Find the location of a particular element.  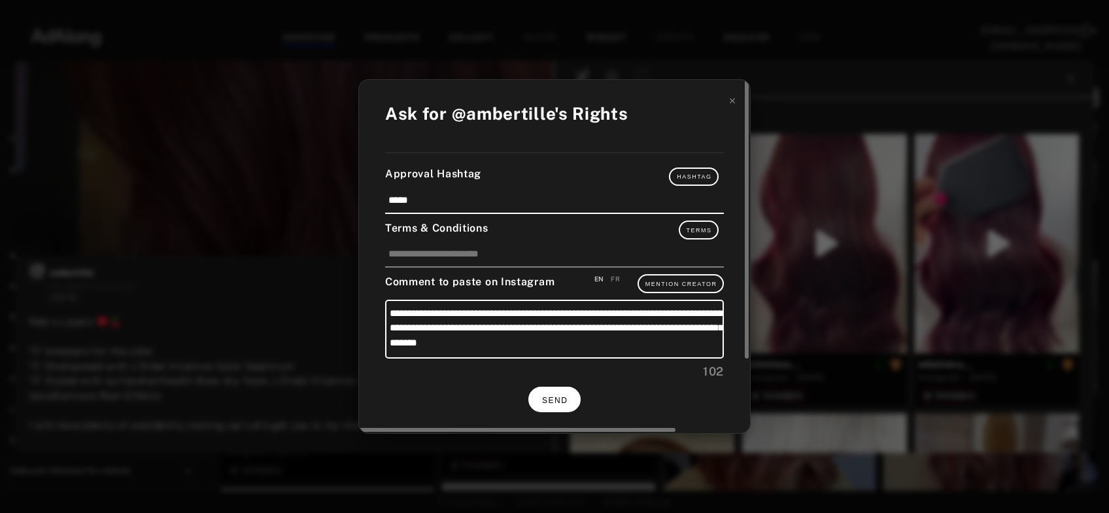

span: Mention Creator is located at coordinates (681, 284).